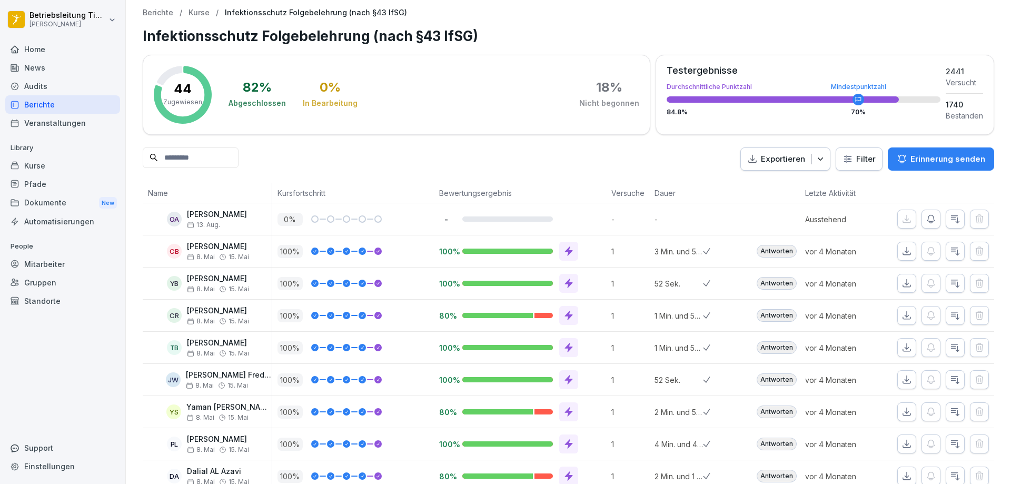 This screenshot has height=484, width=1011. Describe the element at coordinates (257, 87) in the screenshot. I see `div: 82 %` at that location.